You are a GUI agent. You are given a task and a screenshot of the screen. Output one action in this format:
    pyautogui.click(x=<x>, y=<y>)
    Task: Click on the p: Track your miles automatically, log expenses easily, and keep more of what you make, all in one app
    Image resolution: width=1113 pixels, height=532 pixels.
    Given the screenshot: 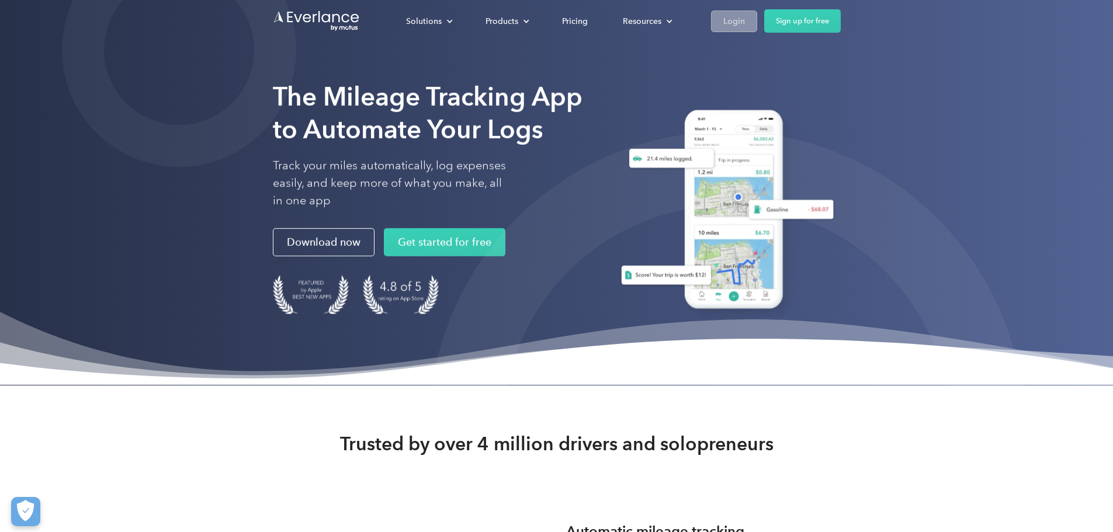 What is the action you would take?
    pyautogui.click(x=390, y=183)
    